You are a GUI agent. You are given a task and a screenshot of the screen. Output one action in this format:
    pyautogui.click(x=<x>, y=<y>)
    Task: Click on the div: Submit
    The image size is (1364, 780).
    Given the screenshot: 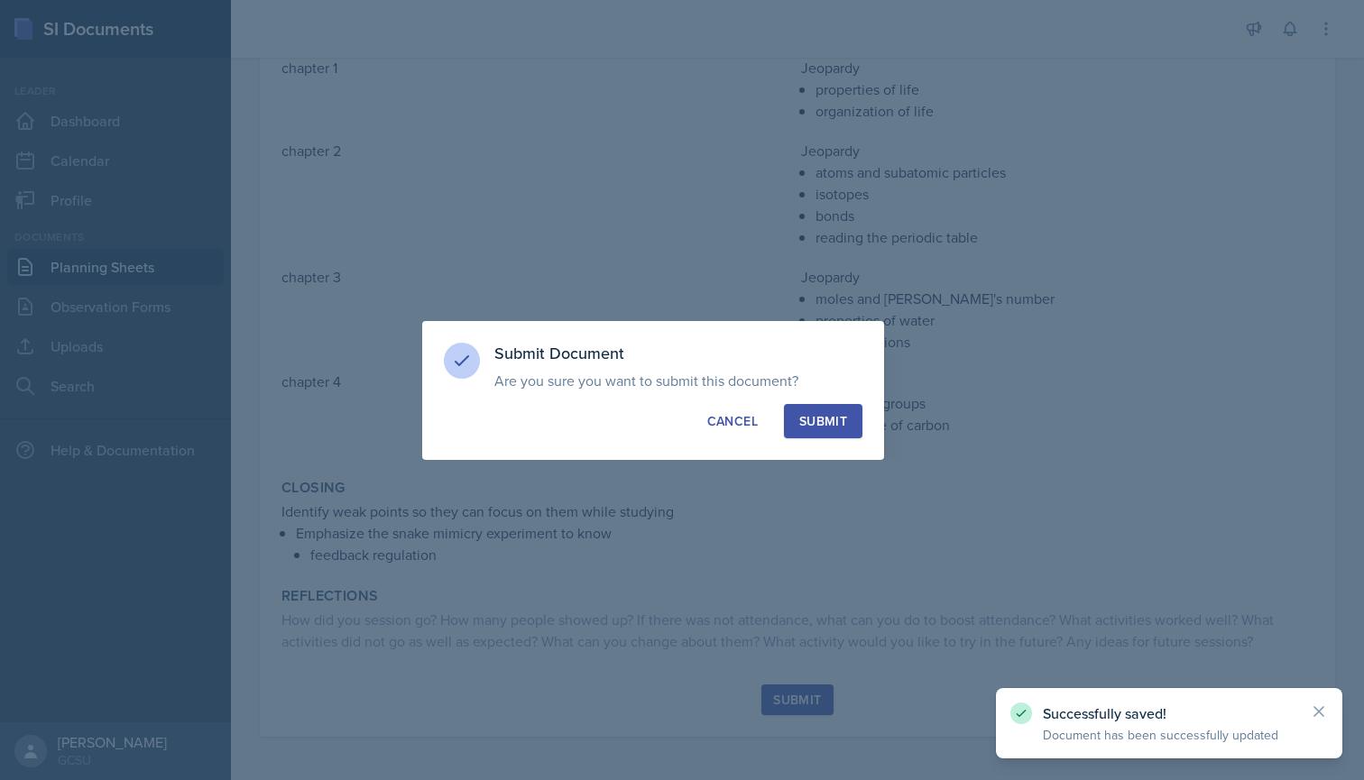 What is the action you would take?
    pyautogui.click(x=823, y=421)
    